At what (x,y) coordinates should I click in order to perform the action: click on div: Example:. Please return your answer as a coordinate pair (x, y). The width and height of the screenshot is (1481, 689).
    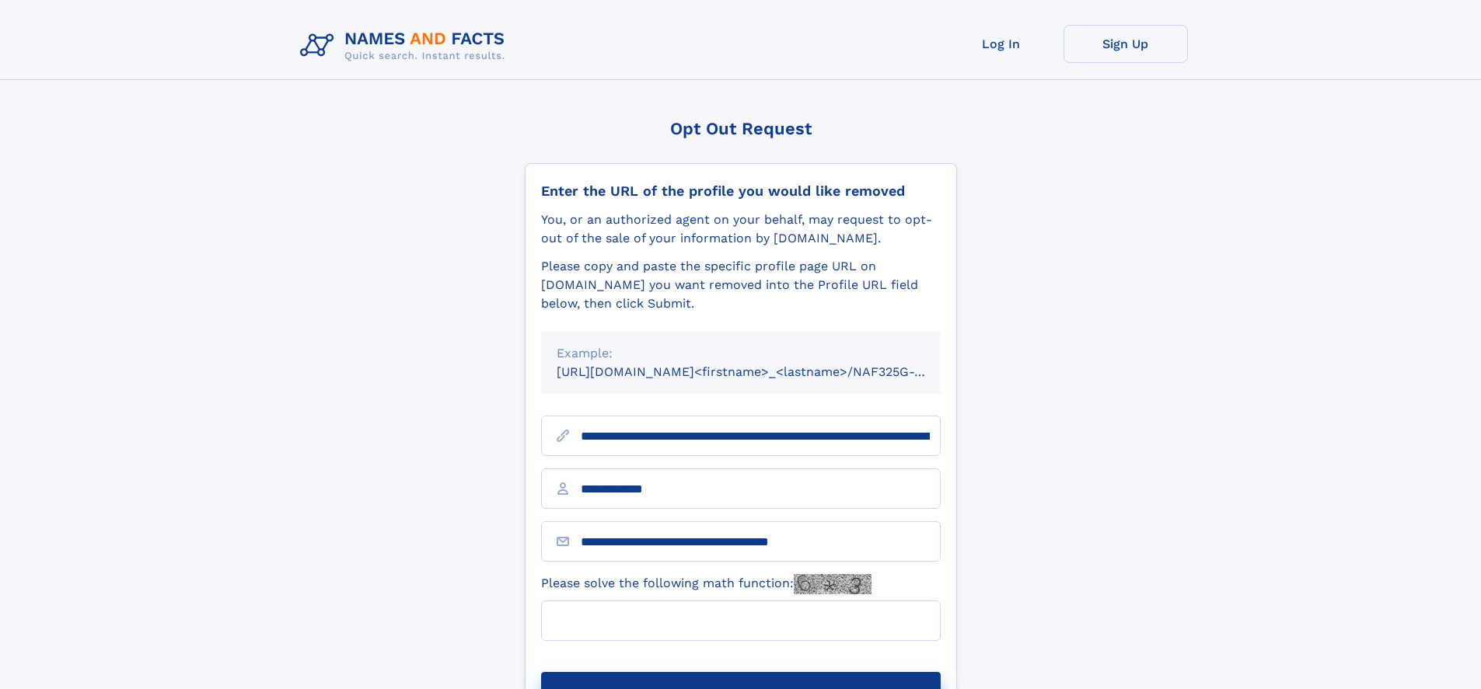
    Looking at the image, I should click on (741, 354).